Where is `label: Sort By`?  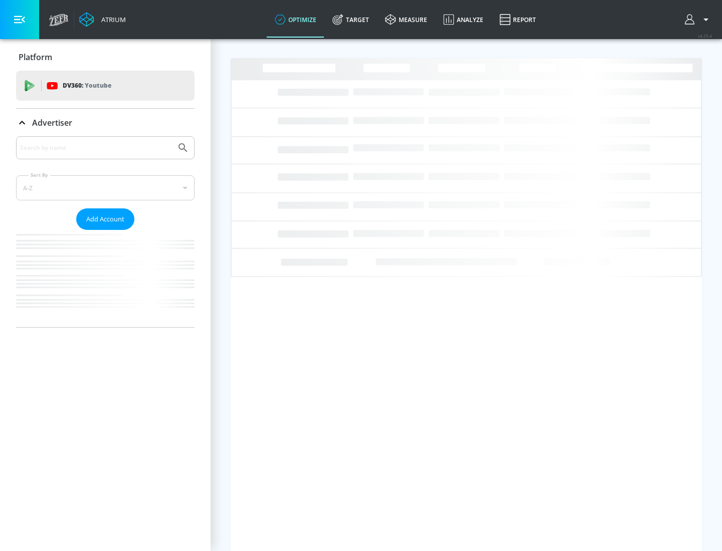 label: Sort By is located at coordinates (39, 175).